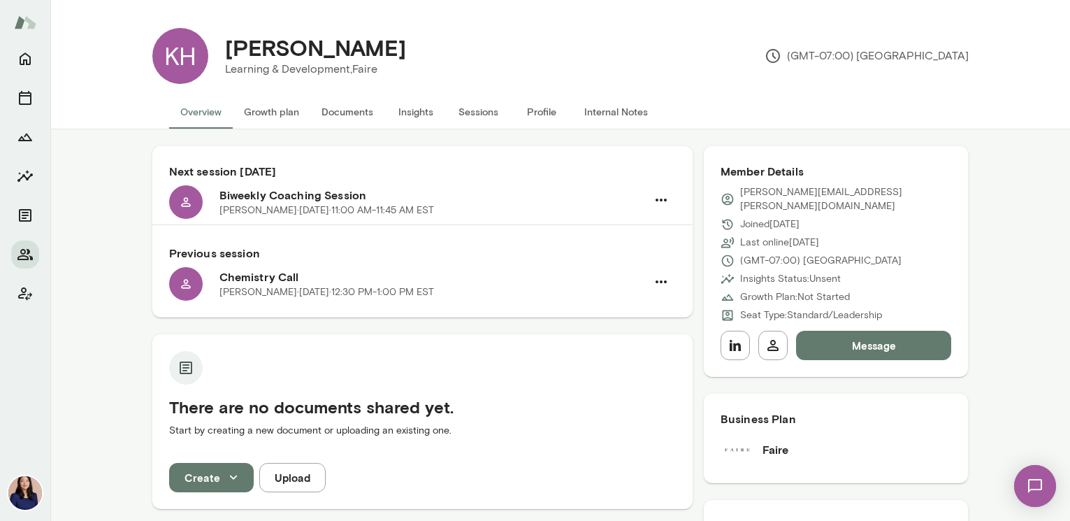 The width and height of the screenshot is (1070, 521). Describe the element at coordinates (25, 294) in the screenshot. I see `button: Client app` at that location.